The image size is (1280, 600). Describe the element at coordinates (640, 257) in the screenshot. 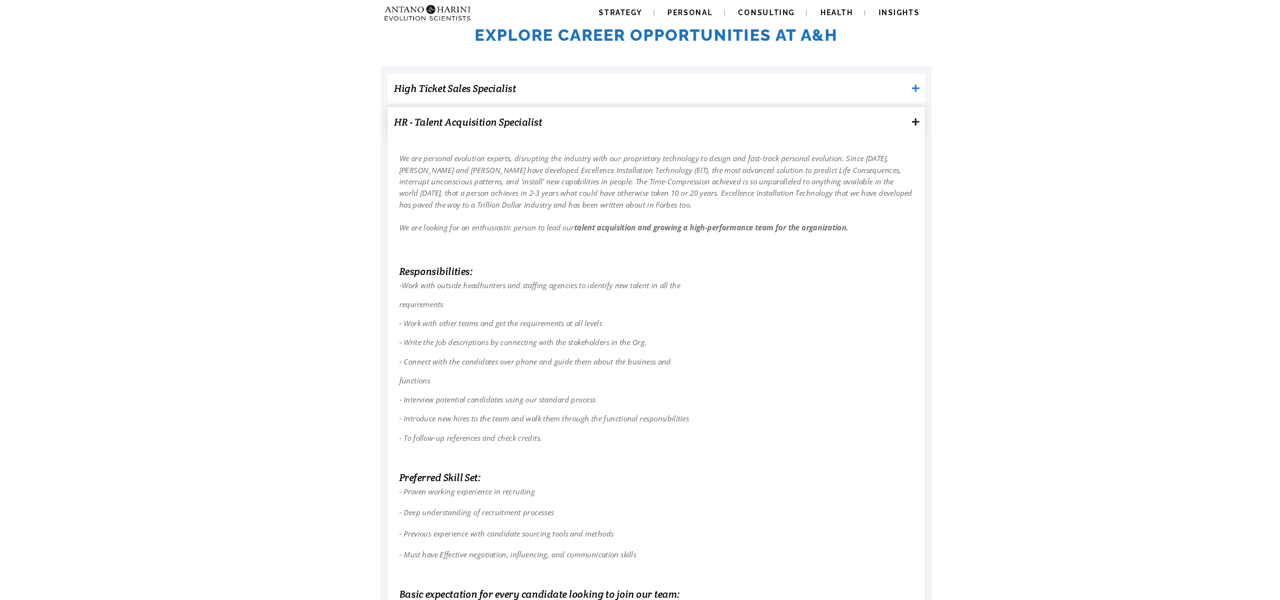

I see `h6: Responsibilities:` at that location.